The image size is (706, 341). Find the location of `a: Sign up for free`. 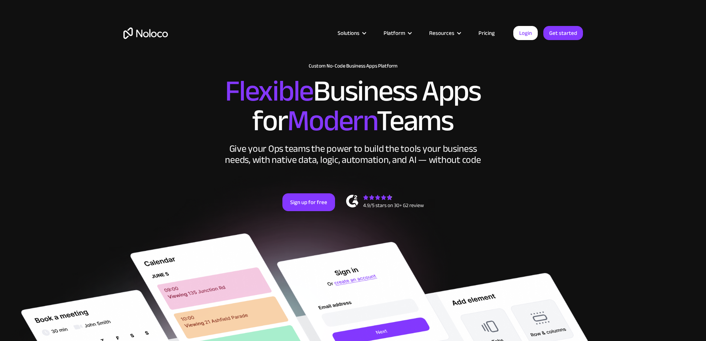

a: Sign up for free is located at coordinates (309, 202).